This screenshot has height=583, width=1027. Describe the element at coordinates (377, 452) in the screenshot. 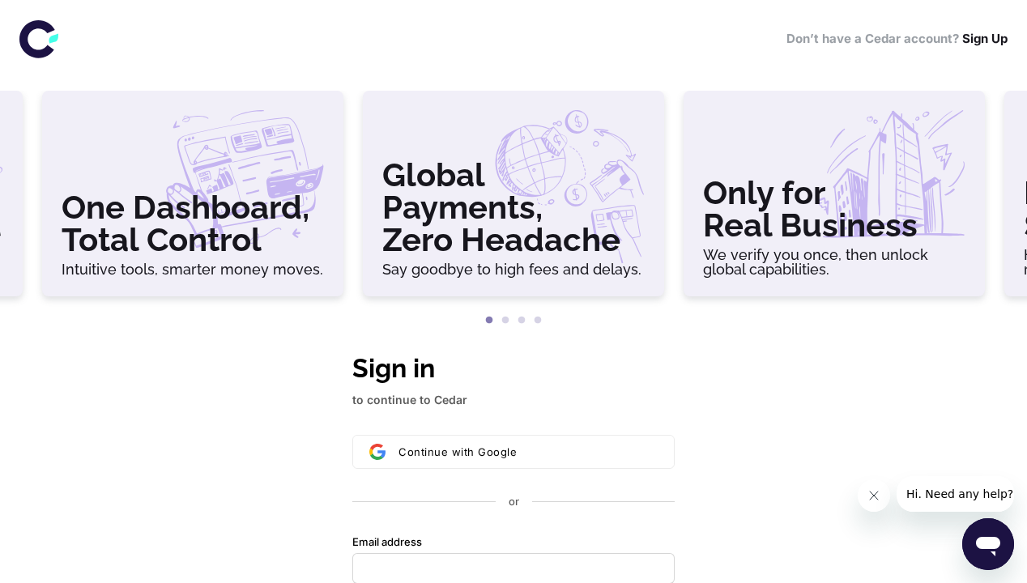

I see `img: Sign in with Google` at that location.